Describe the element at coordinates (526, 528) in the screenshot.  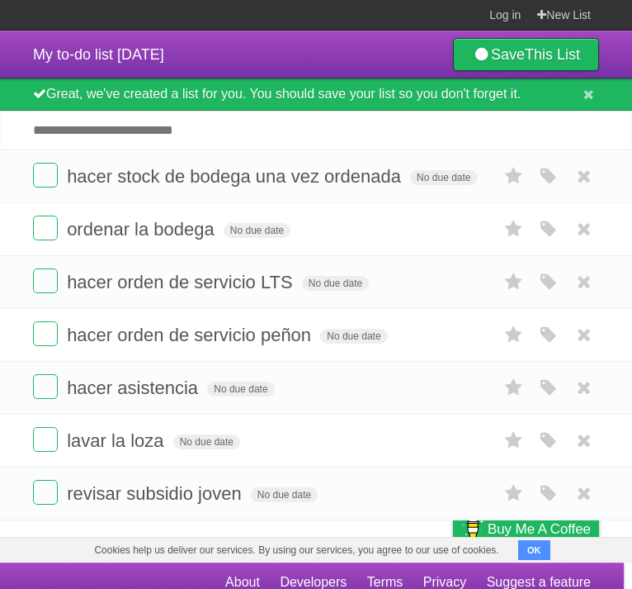
I see `a: Buy me a coffee` at that location.